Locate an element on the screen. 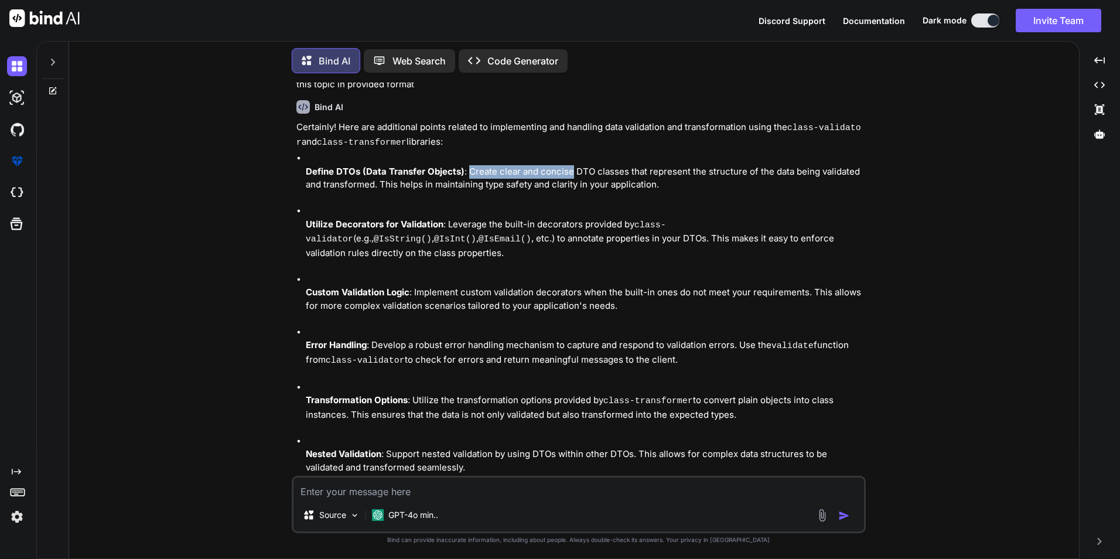  button: Discord Support is located at coordinates (792, 21).